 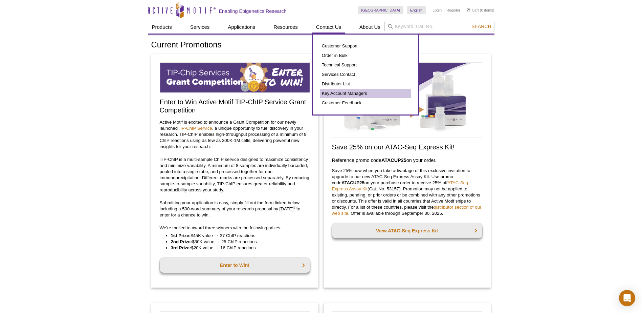 What do you see at coordinates (407, 192) in the screenshot?
I see `p: Save 25% now when you take advantage of this exclusive invitation to upgrade to our new ATAC-Seq ...` at bounding box center [407, 192].